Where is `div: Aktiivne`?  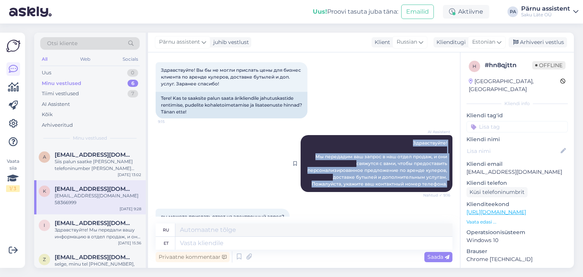
div: Aktiivne is located at coordinates (466, 12).